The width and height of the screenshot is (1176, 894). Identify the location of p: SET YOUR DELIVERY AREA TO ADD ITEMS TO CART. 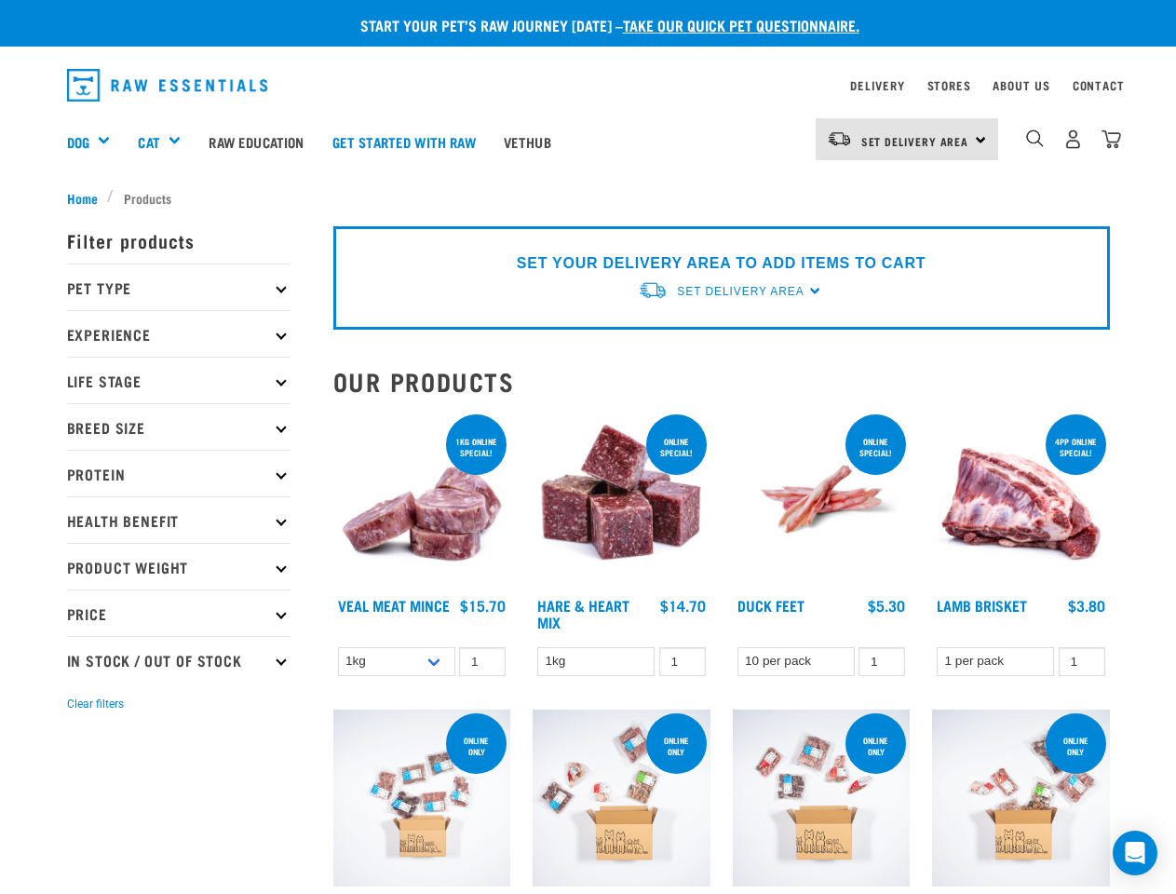
(721, 264).